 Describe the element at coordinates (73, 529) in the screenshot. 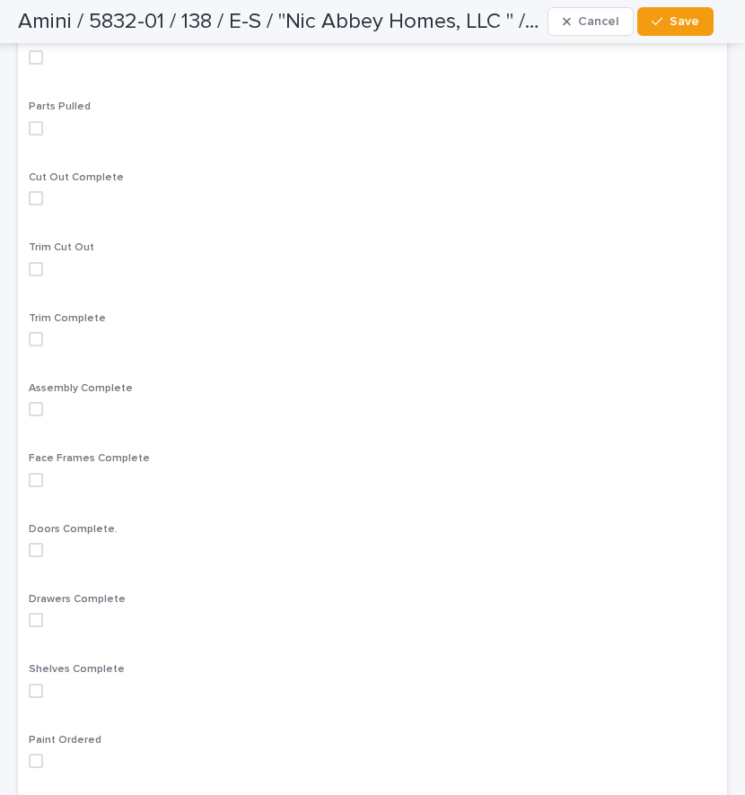

I see `span: Doors Complete.` at that location.